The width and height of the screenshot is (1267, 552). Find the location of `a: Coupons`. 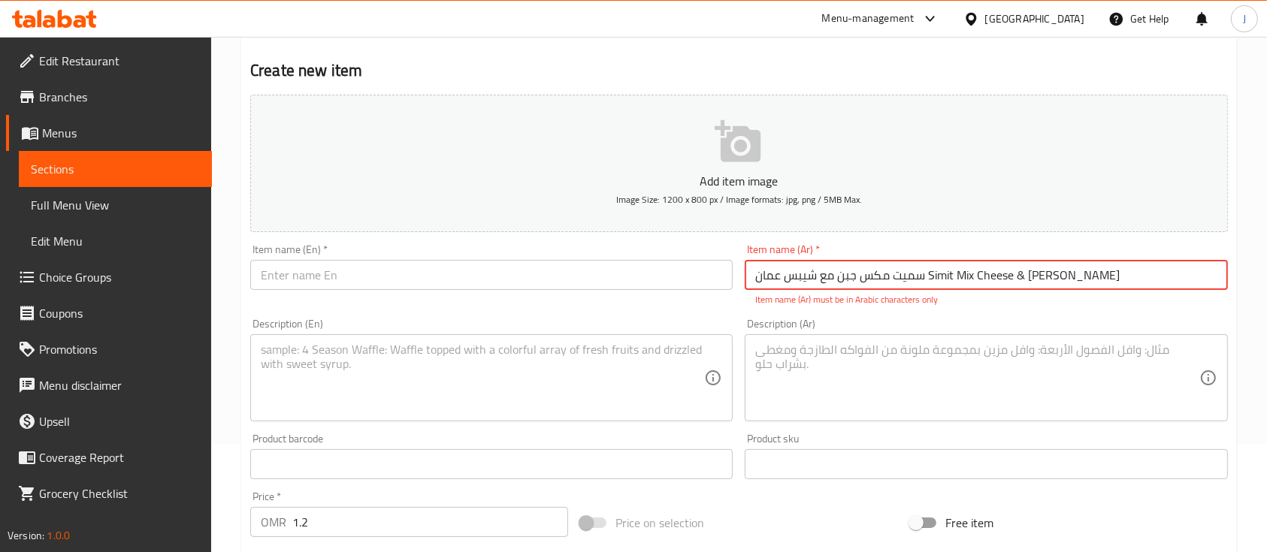

a: Coupons is located at coordinates (109, 313).